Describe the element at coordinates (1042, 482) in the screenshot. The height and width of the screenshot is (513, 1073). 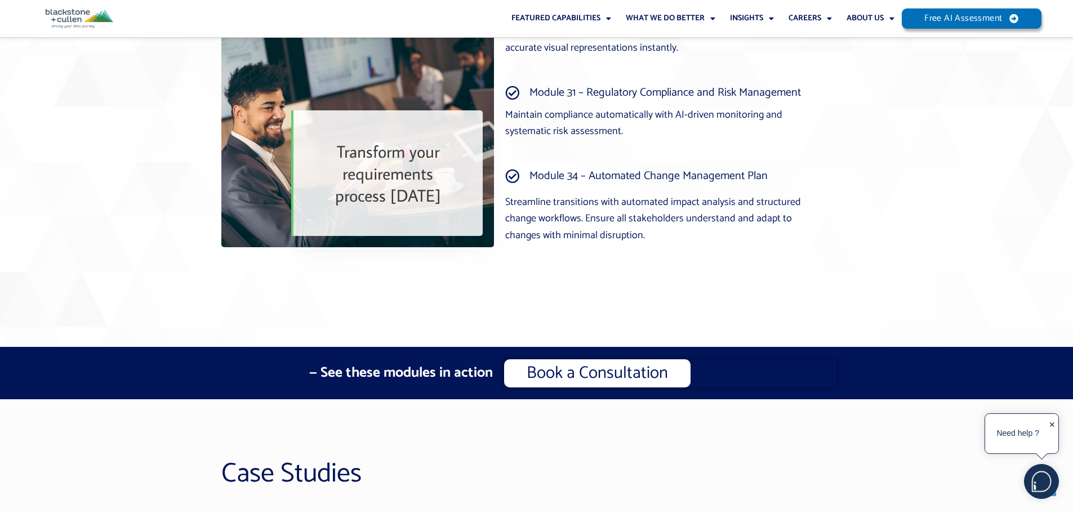
I see `img: users%2F5SSOSaKfQqXq3cFEnIZRYMEs4ra2%2Fmedia%2Fimages%2F-Bulle%20blanche%20sans%20fond%20%2B%20ma...` at that location.